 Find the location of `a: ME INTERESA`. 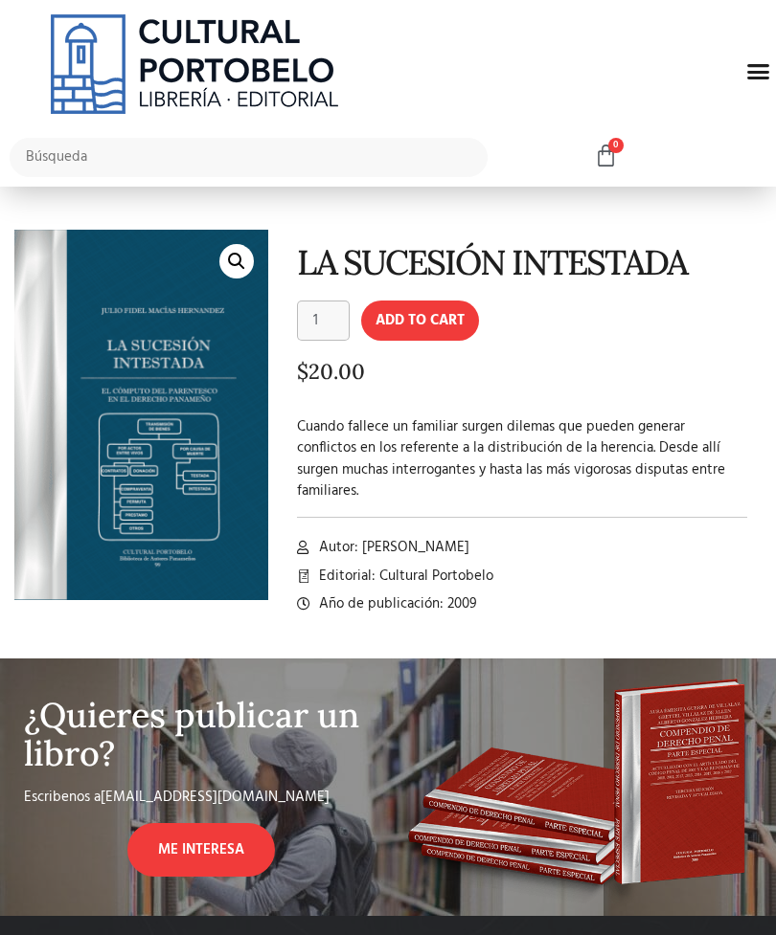

a: ME INTERESA is located at coordinates (201, 850).